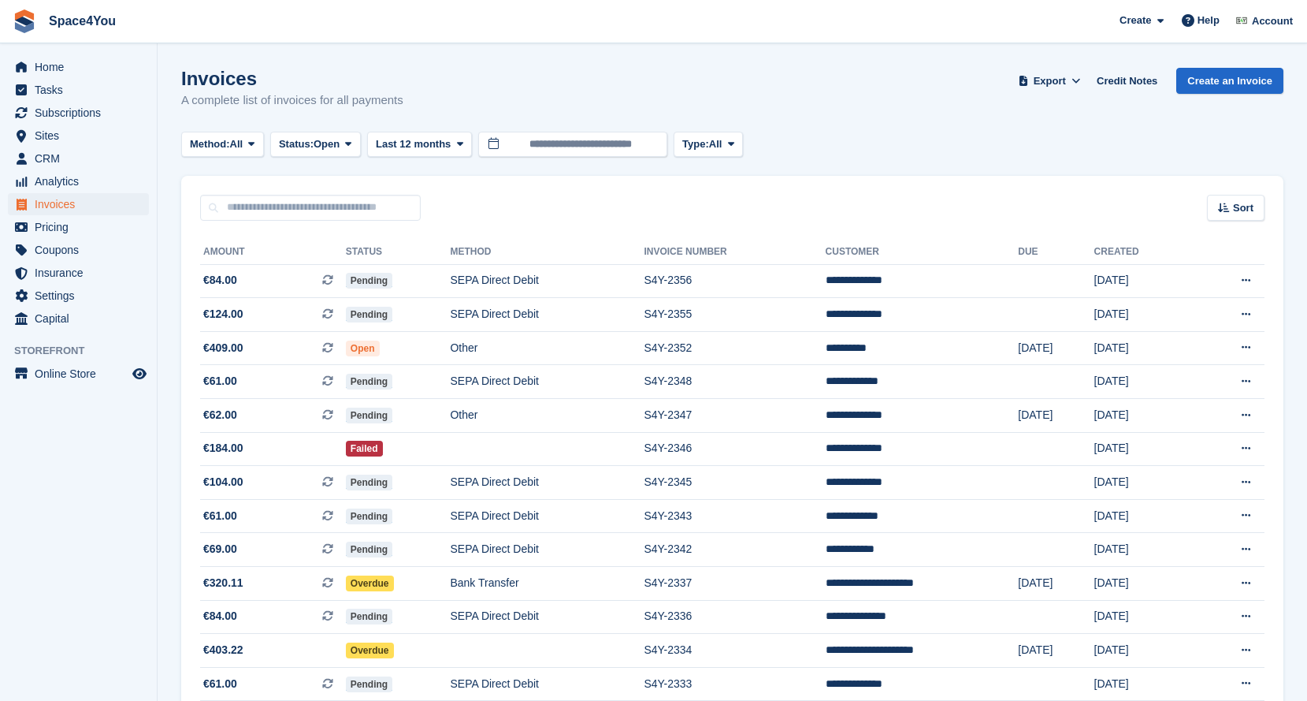 The image size is (1307, 701). I want to click on span: Home, so click(82, 67).